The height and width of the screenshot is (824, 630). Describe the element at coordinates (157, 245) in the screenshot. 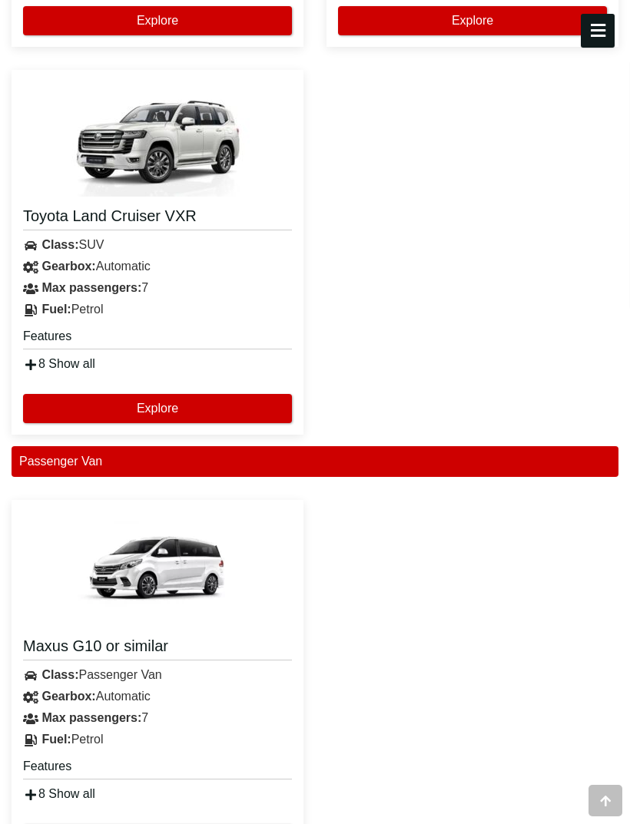

I see `div: SUV` at that location.